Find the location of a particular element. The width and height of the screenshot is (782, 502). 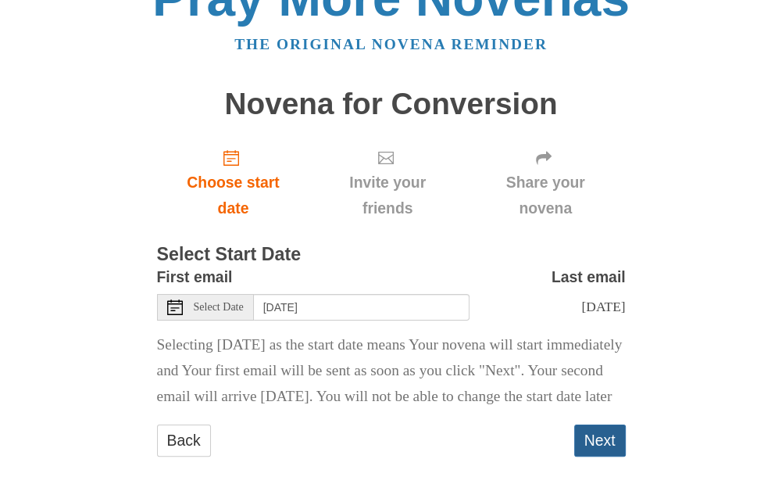

input: Use the arrow keys to pick a date is located at coordinates (362, 307).